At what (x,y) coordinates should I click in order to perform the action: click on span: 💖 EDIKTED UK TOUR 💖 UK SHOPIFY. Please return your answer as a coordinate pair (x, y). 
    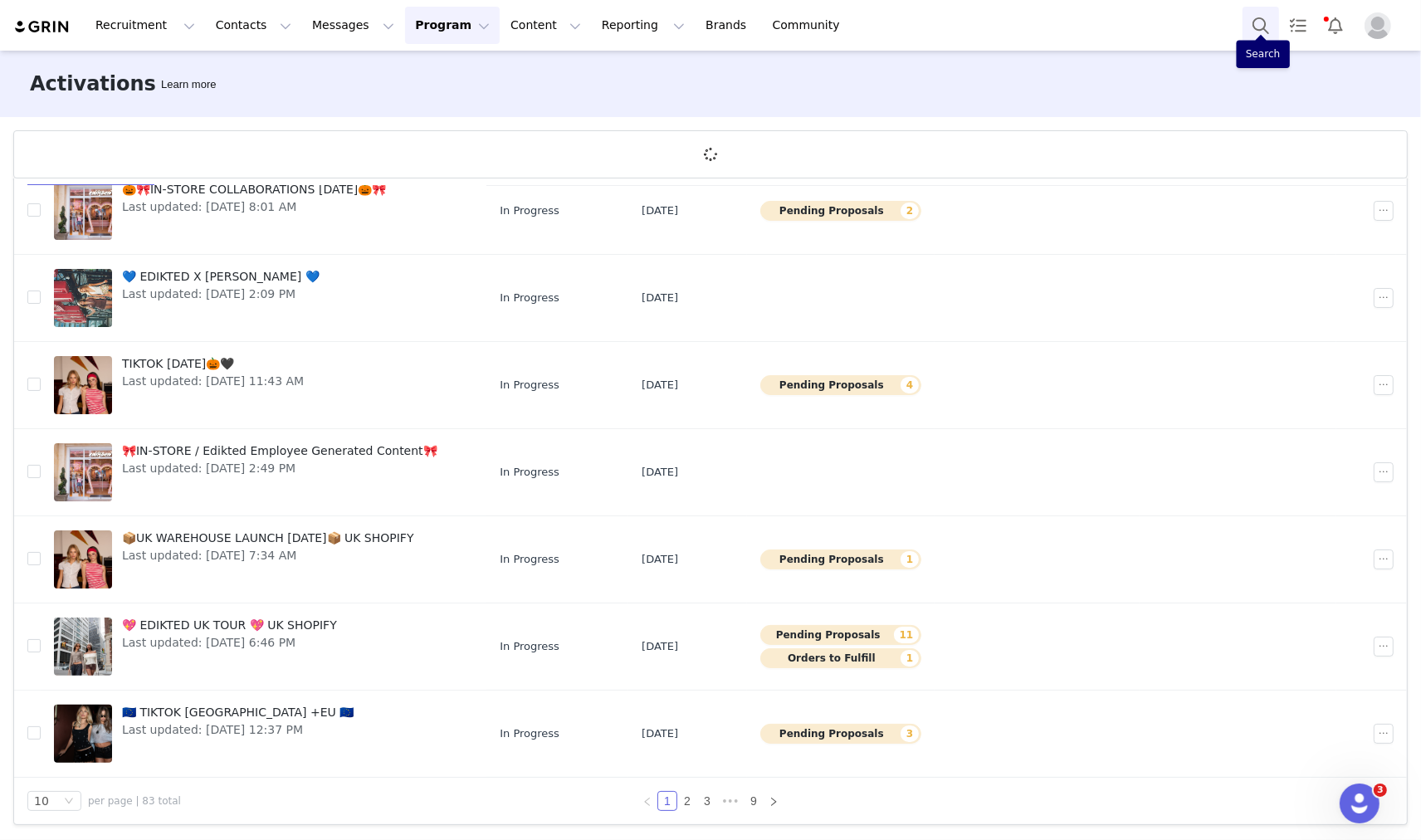
    Looking at the image, I should click on (229, 626).